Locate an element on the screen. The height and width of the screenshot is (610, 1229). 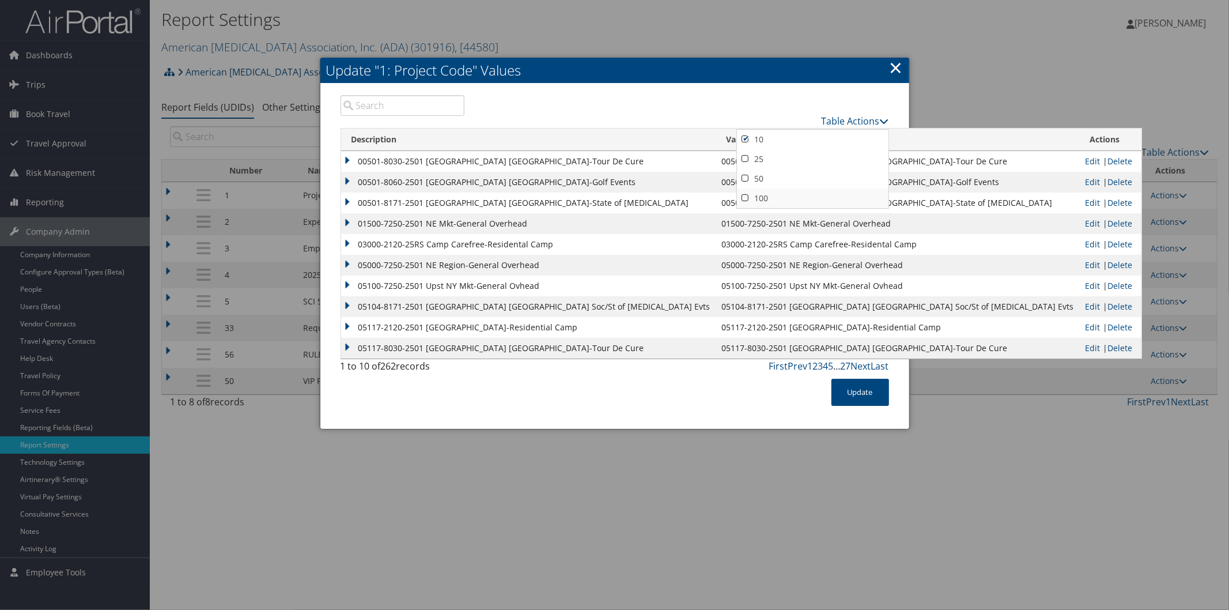
a: 2 is located at coordinates (815, 366).